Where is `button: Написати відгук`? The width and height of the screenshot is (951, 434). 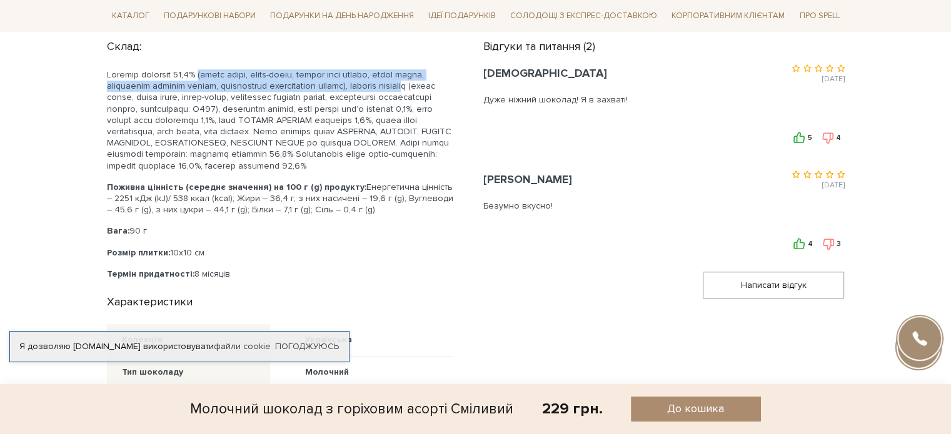
button: Написати відгук is located at coordinates (773, 285).